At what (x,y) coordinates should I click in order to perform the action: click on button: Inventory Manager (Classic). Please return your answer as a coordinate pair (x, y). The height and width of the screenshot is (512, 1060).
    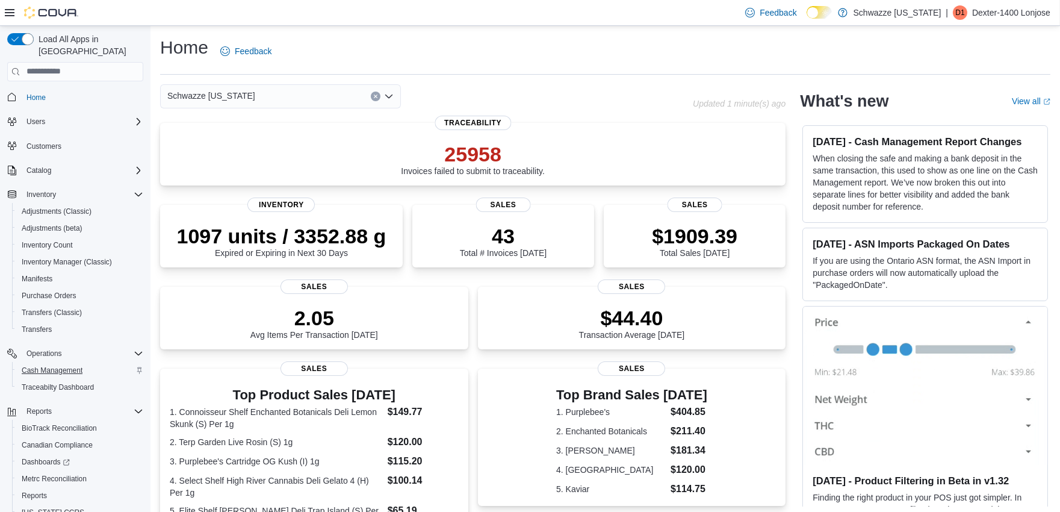
    Looking at the image, I should click on (80, 262).